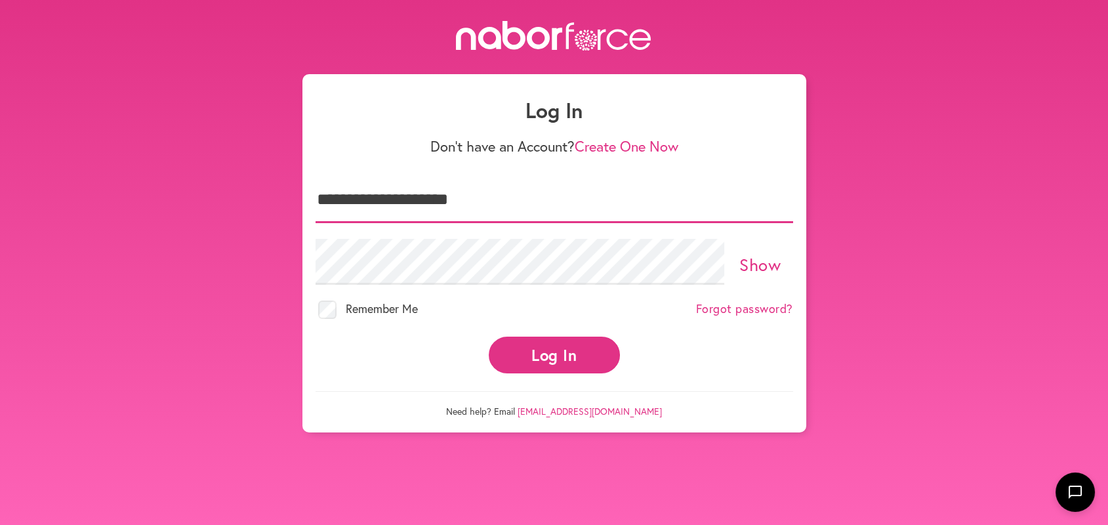  Describe the element at coordinates (554, 146) in the screenshot. I see `p: Don't have an Account?` at that location.